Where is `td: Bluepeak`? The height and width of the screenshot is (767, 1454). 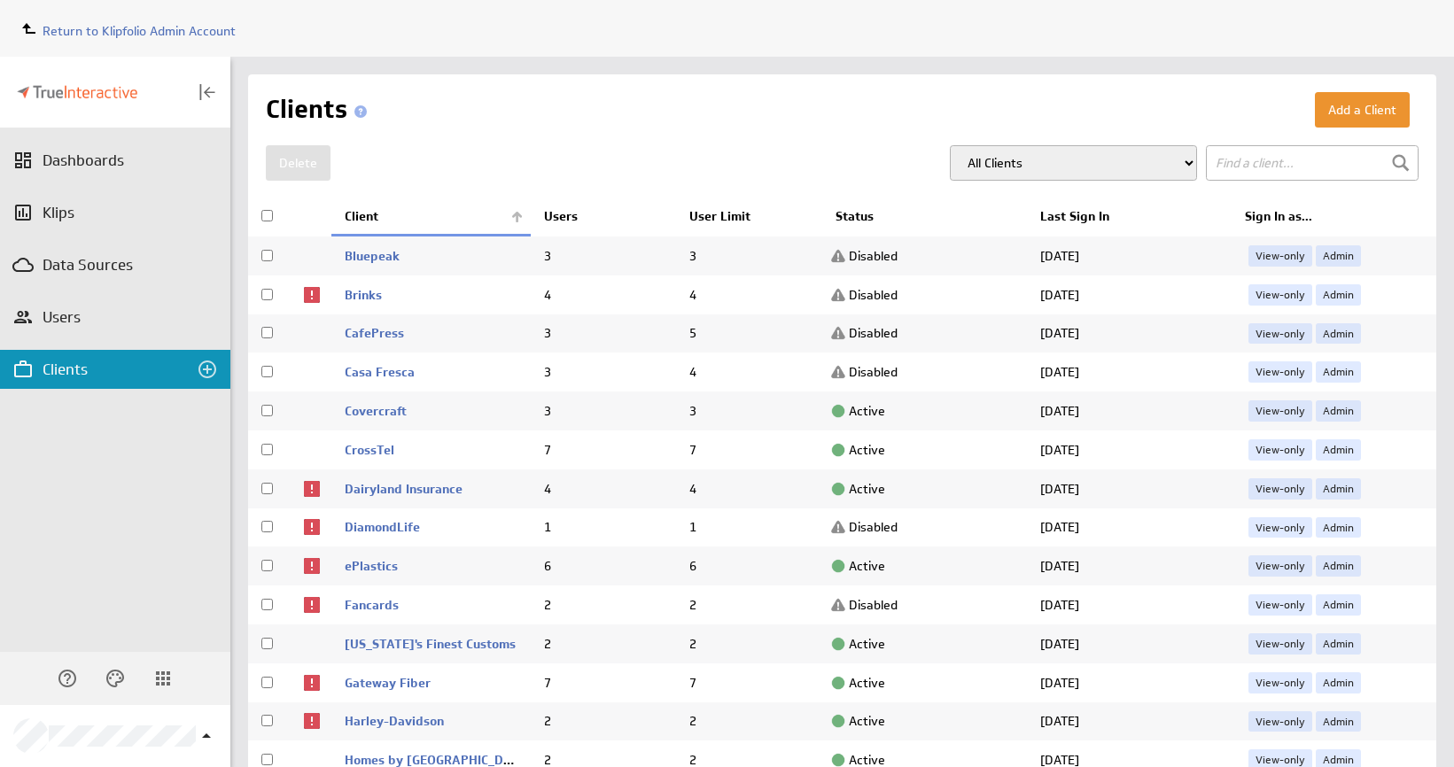 td: Bluepeak is located at coordinates (431, 255).